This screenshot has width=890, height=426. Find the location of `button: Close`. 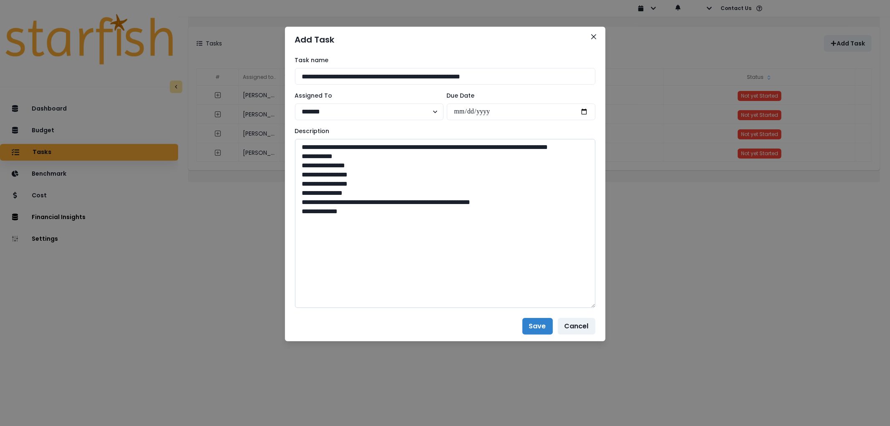

button: Close is located at coordinates (594, 37).